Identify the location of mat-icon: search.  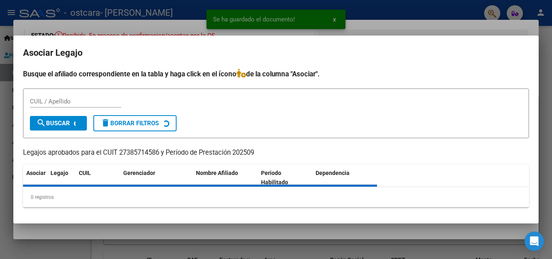
(41, 123).